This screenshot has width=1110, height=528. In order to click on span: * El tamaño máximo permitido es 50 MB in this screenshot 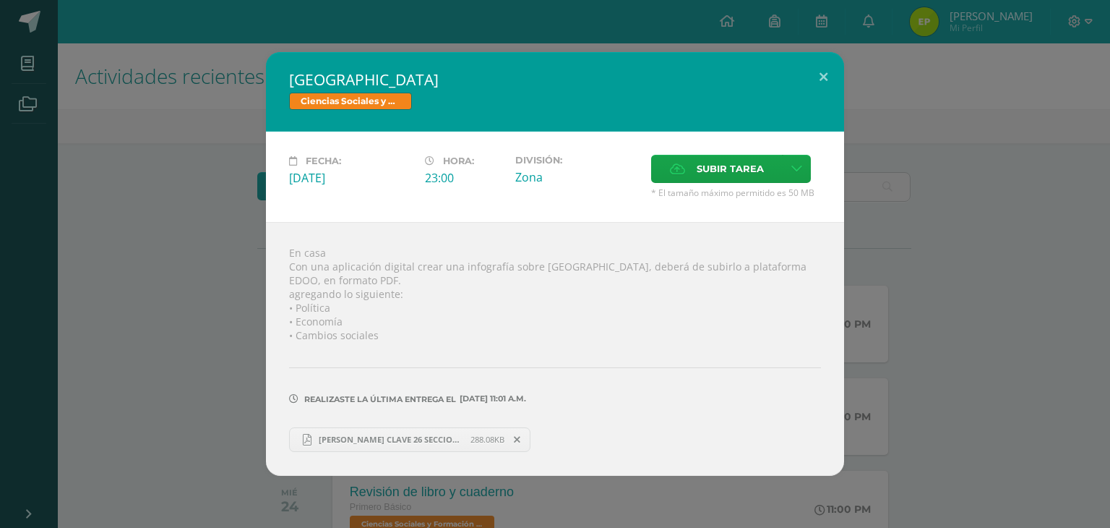, I will do `click(736, 192)`.